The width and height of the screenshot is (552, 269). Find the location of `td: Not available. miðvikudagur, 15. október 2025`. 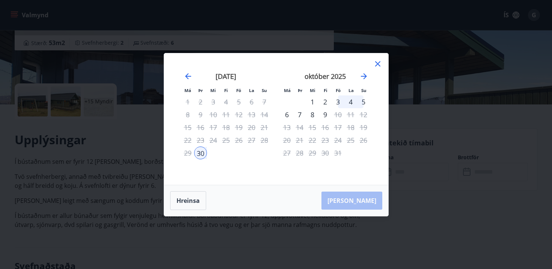

td: Not available. miðvikudagur, 15. október 2025 is located at coordinates (313, 127).